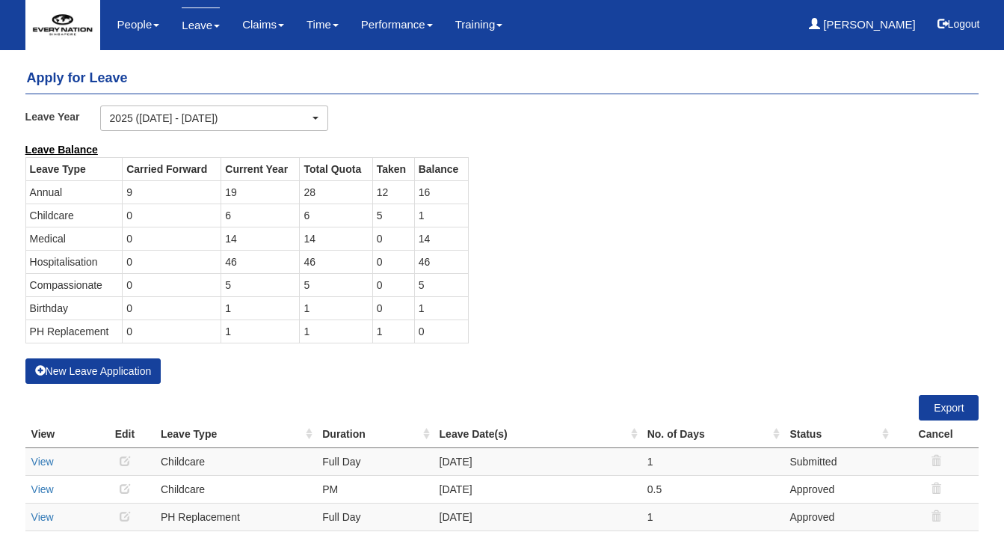  I want to click on td: Medical, so click(74, 238).